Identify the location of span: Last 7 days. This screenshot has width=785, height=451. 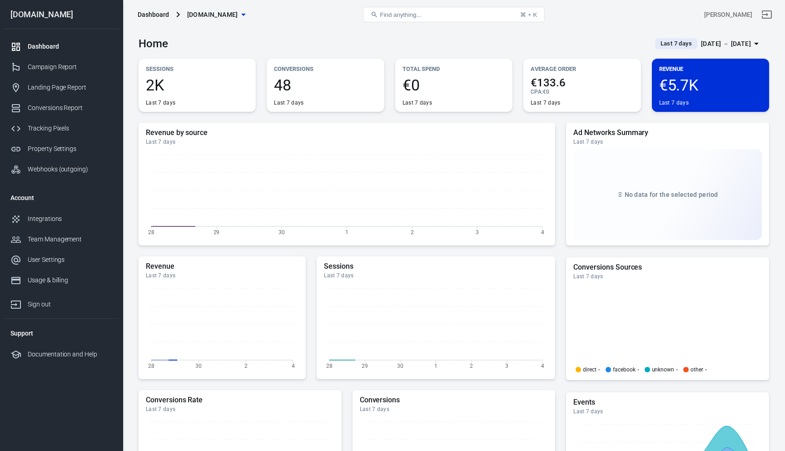
(676, 44).